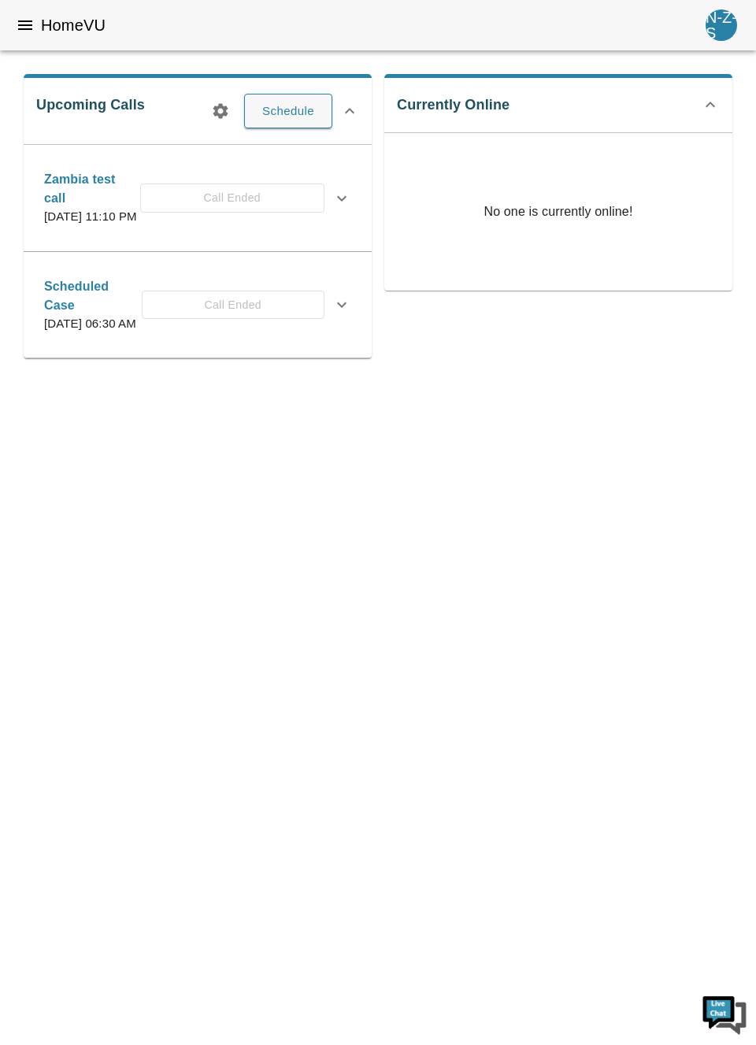 This screenshot has width=756, height=1045. Describe the element at coordinates (92, 189) in the screenshot. I see `p: Zambia test call` at that location.